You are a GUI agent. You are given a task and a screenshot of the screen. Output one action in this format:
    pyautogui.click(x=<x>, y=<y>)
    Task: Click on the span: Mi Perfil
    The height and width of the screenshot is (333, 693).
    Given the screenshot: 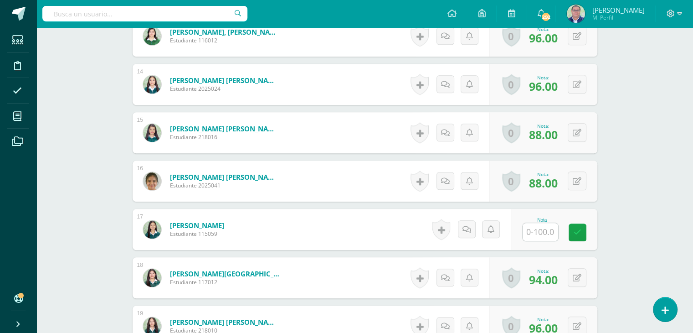 What is the action you would take?
    pyautogui.click(x=618, y=17)
    